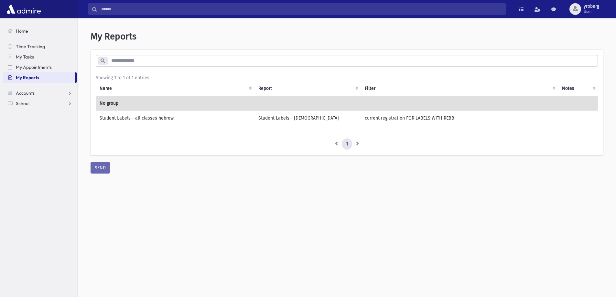 The width and height of the screenshot is (616, 297). Describe the element at coordinates (24, 9) in the screenshot. I see `img: AdmirePro` at that location.